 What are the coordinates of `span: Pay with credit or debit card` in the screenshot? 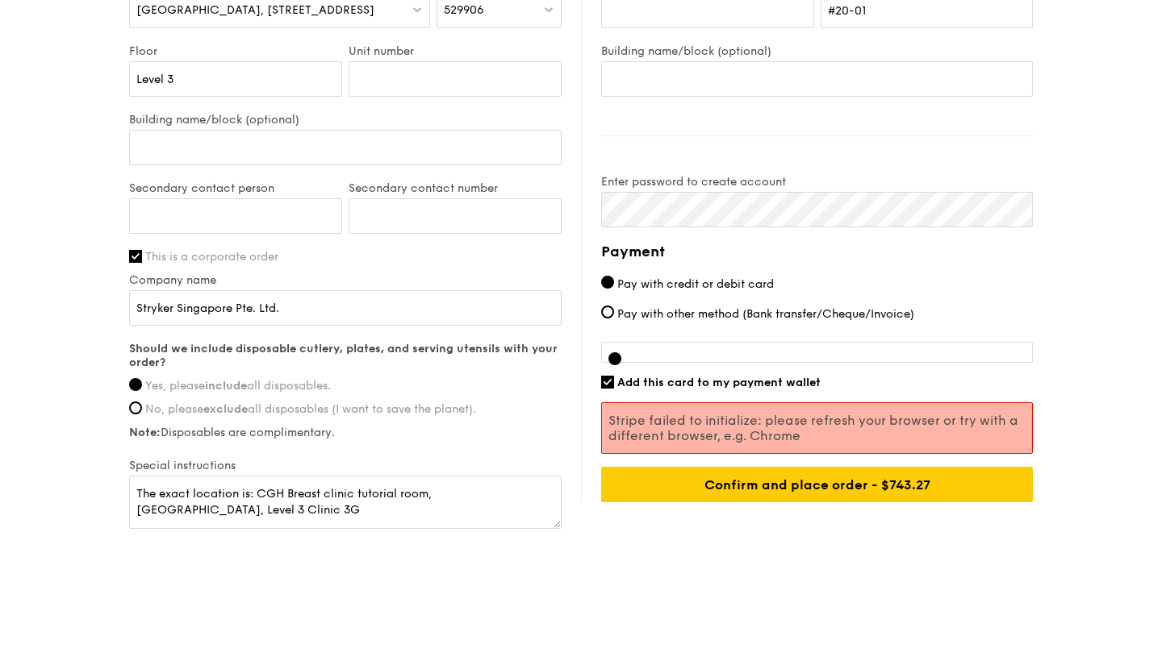 It's located at (695, 284).